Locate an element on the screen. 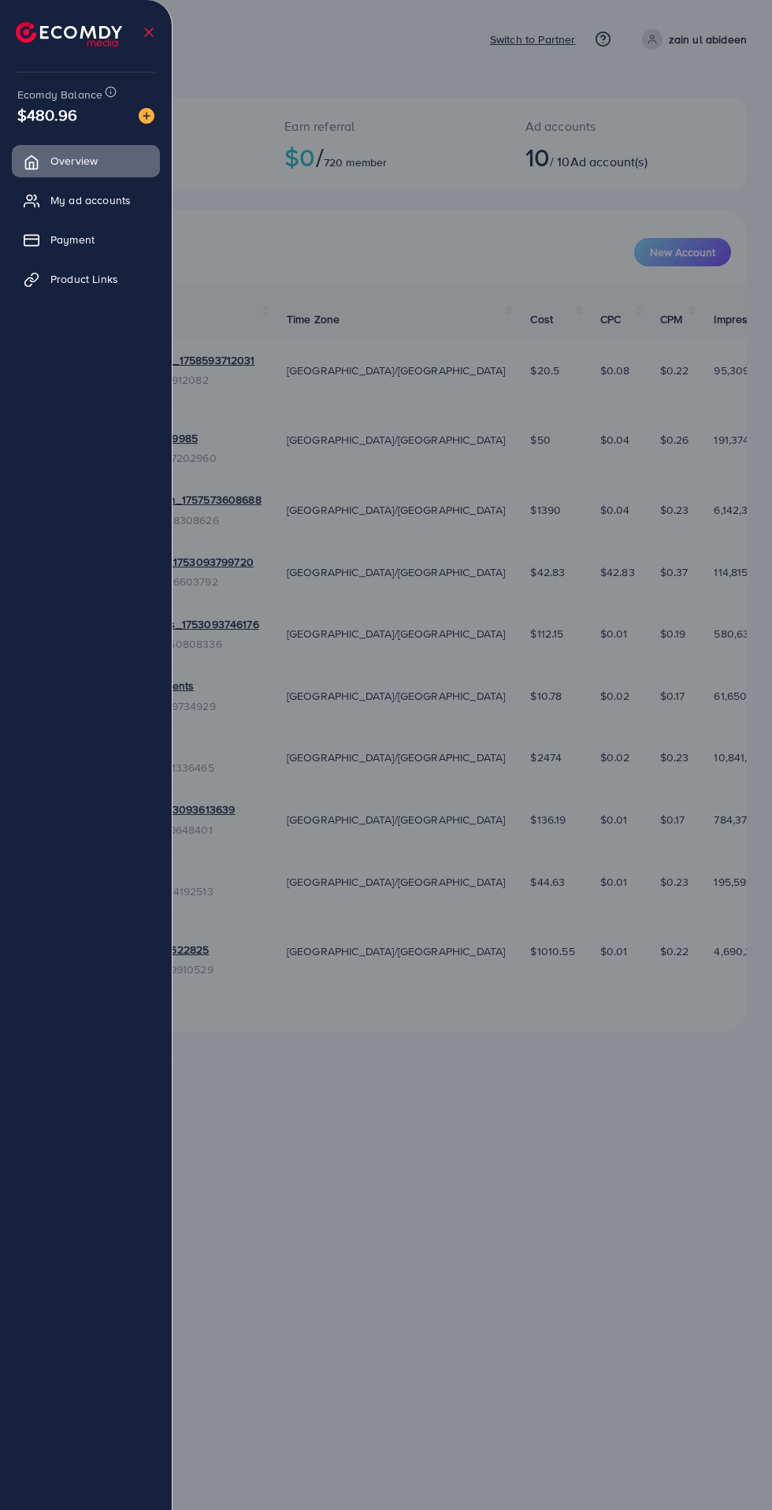  img: logo is located at coordinates (69, 34).